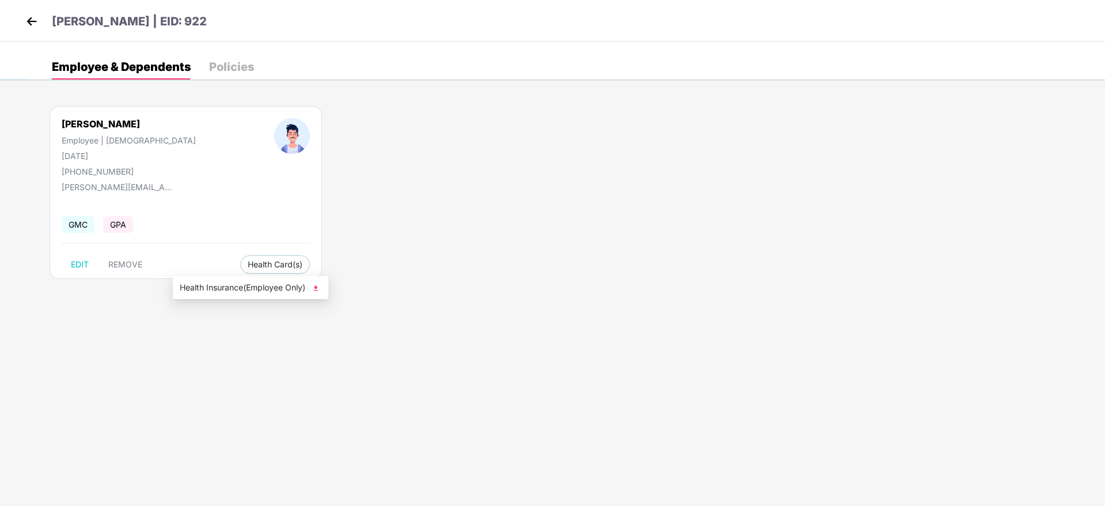 The image size is (1105, 506). Describe the element at coordinates (125, 264) in the screenshot. I see `span: REMOVE` at that location.